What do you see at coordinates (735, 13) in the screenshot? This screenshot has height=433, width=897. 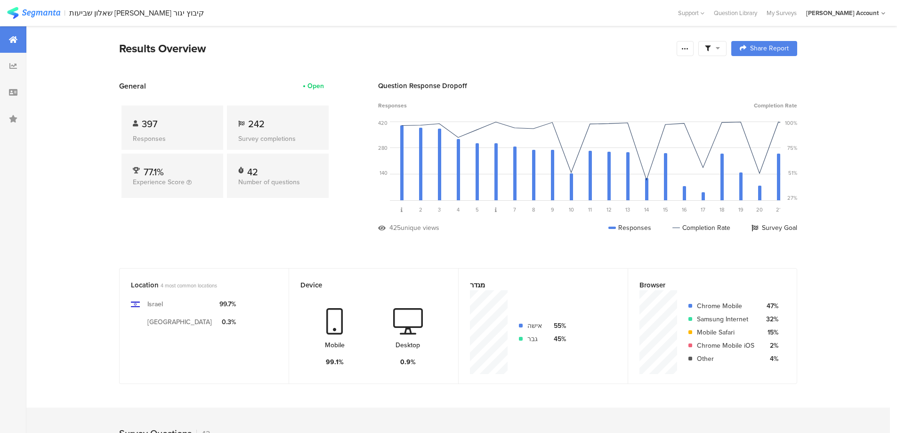 I see `div: Question Library` at bounding box center [735, 13].